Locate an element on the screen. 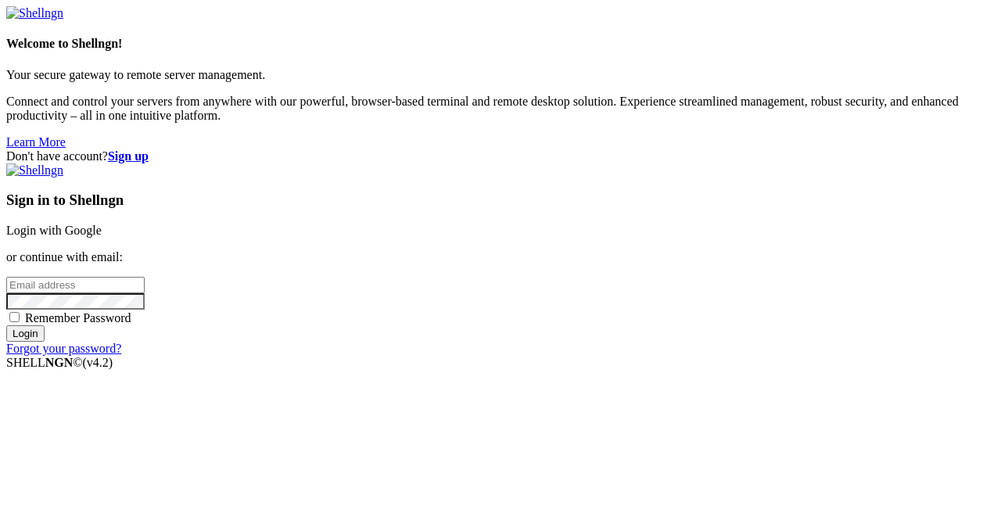  p: Your secure gateway to remote server management. is located at coordinates (501, 75).